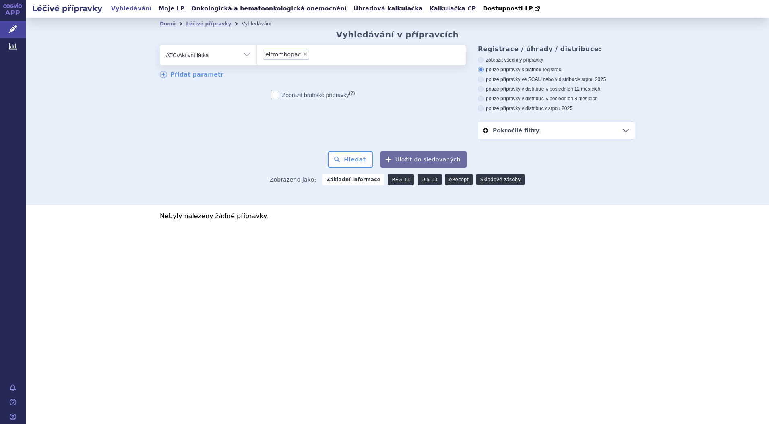  I want to click on span: Zobrazeno jako:, so click(293, 180).